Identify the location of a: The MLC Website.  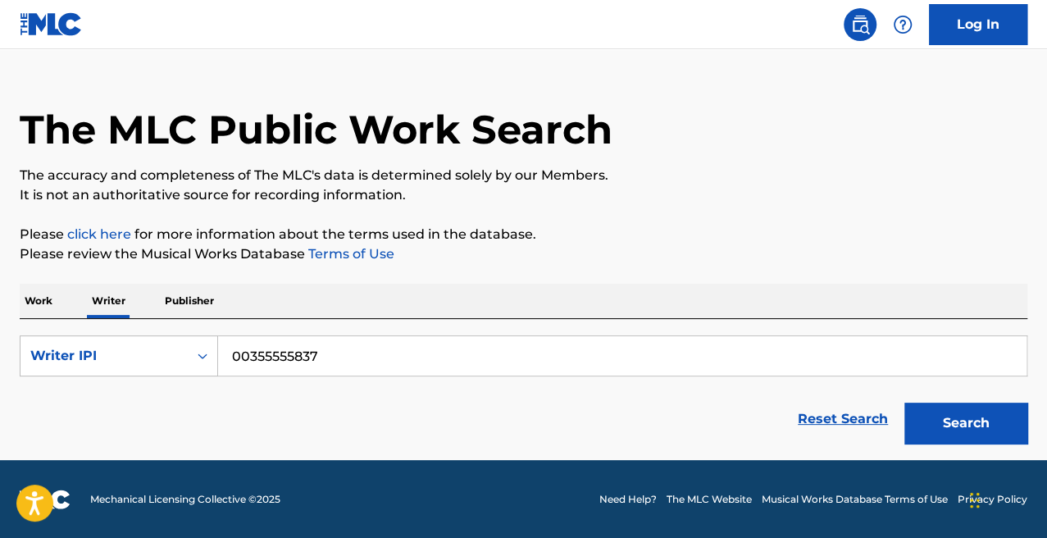
(709, 499).